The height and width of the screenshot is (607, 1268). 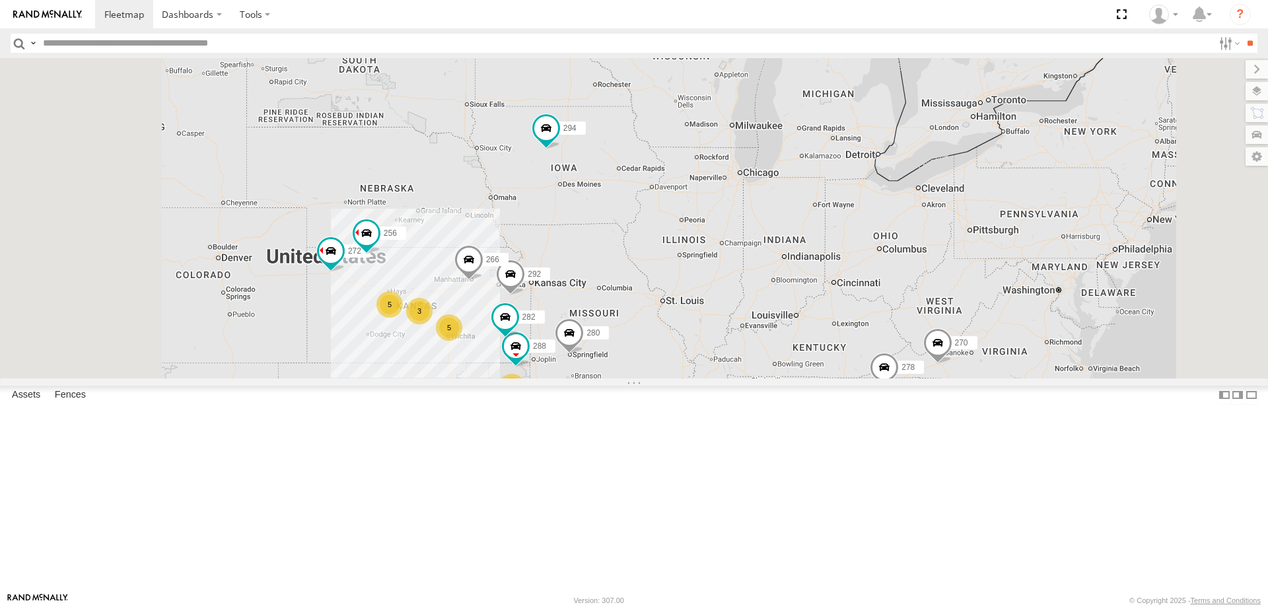 I want to click on a: Visit our Website, so click(x=38, y=600).